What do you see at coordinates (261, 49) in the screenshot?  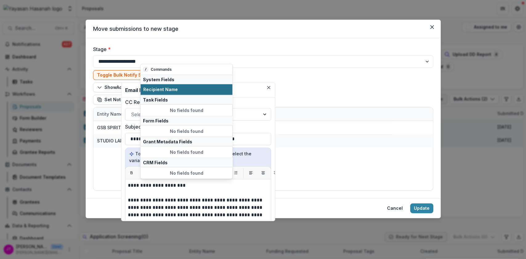 I see `label: Stage` at bounding box center [261, 49].